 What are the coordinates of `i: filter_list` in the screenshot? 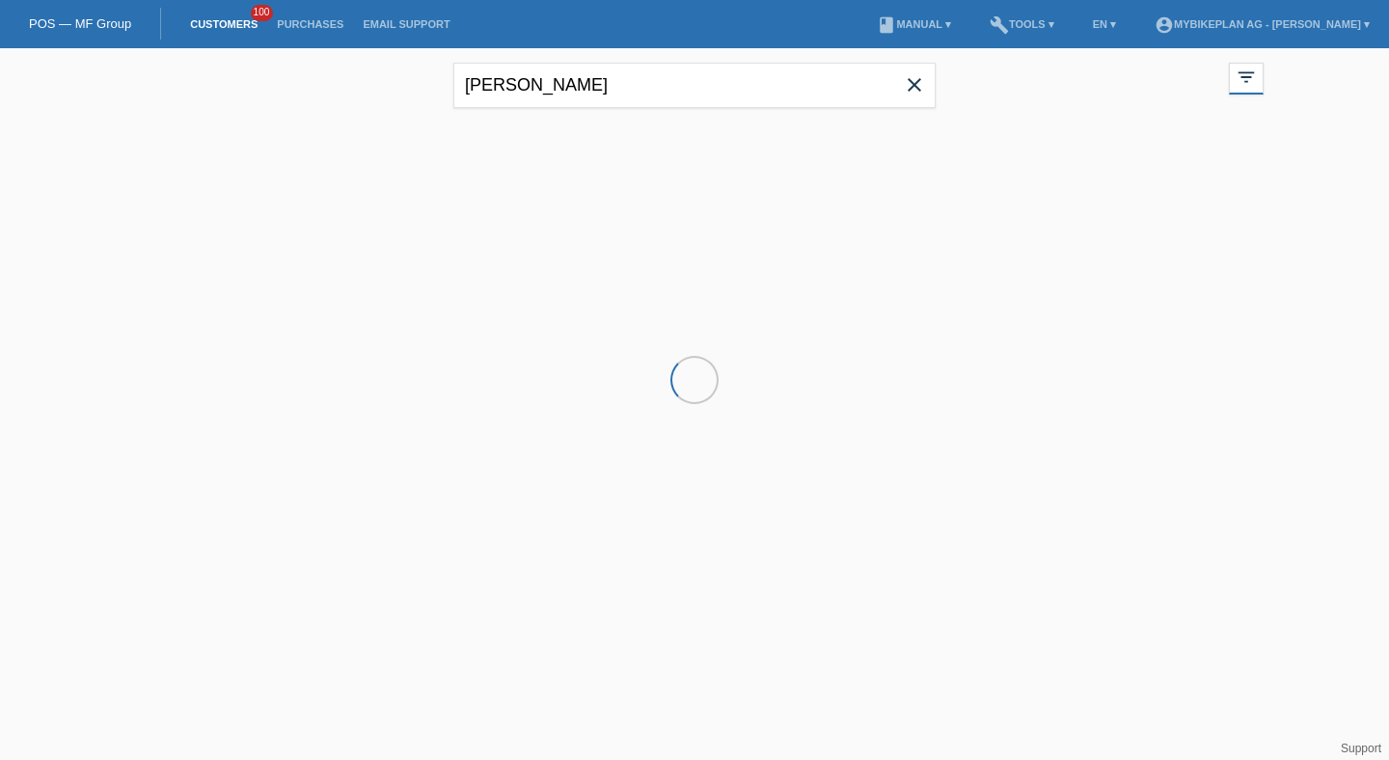 It's located at (1247, 77).